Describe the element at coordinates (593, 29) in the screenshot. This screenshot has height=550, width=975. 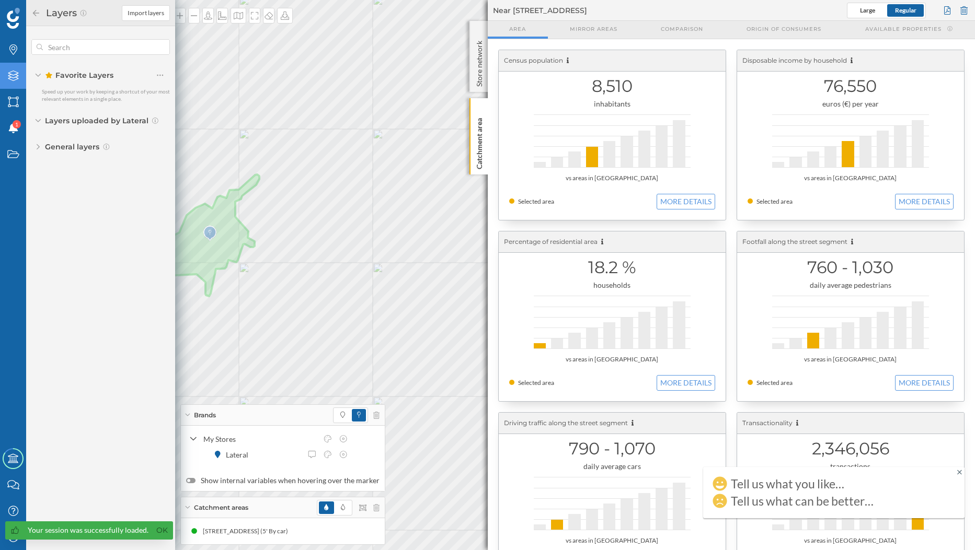
I see `span: Mirror areas` at that location.